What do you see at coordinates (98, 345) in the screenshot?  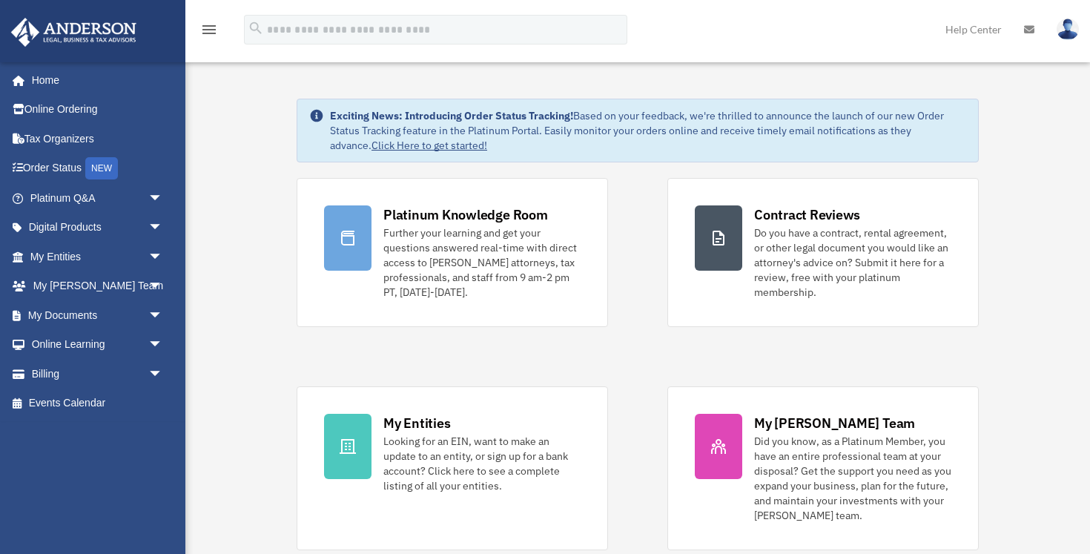 I see `a: Online Learningarrow_drop_down` at bounding box center [98, 345].